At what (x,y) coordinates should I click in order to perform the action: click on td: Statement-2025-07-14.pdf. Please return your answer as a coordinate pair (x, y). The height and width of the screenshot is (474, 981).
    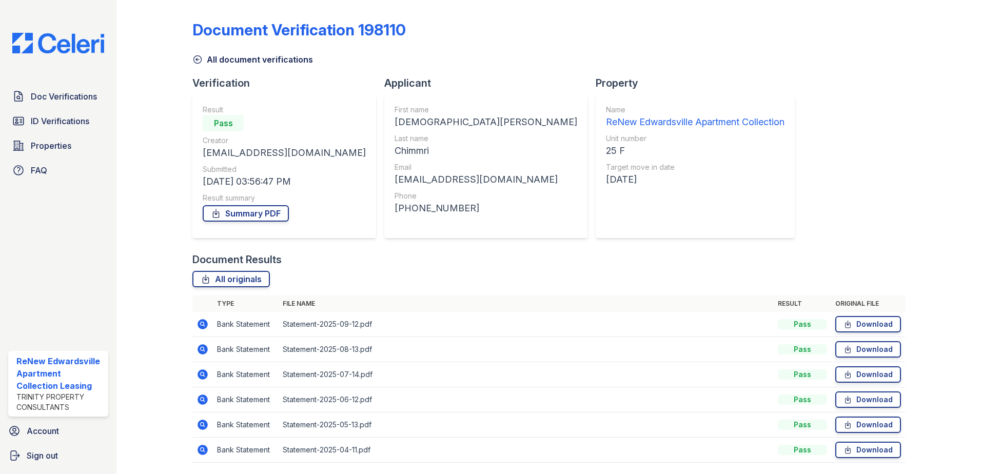
    Looking at the image, I should click on (526, 375).